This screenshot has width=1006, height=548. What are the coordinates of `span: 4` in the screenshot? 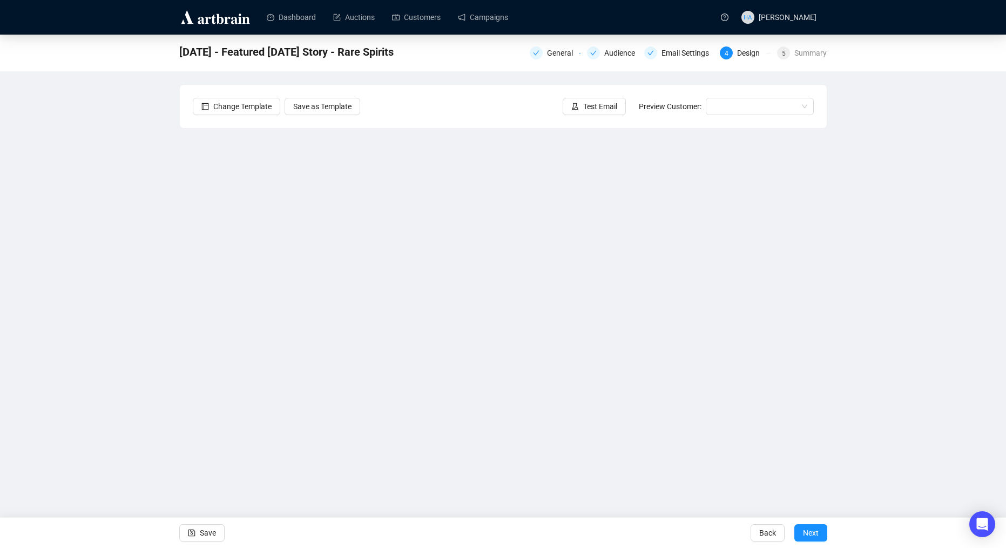 It's located at (726, 53).